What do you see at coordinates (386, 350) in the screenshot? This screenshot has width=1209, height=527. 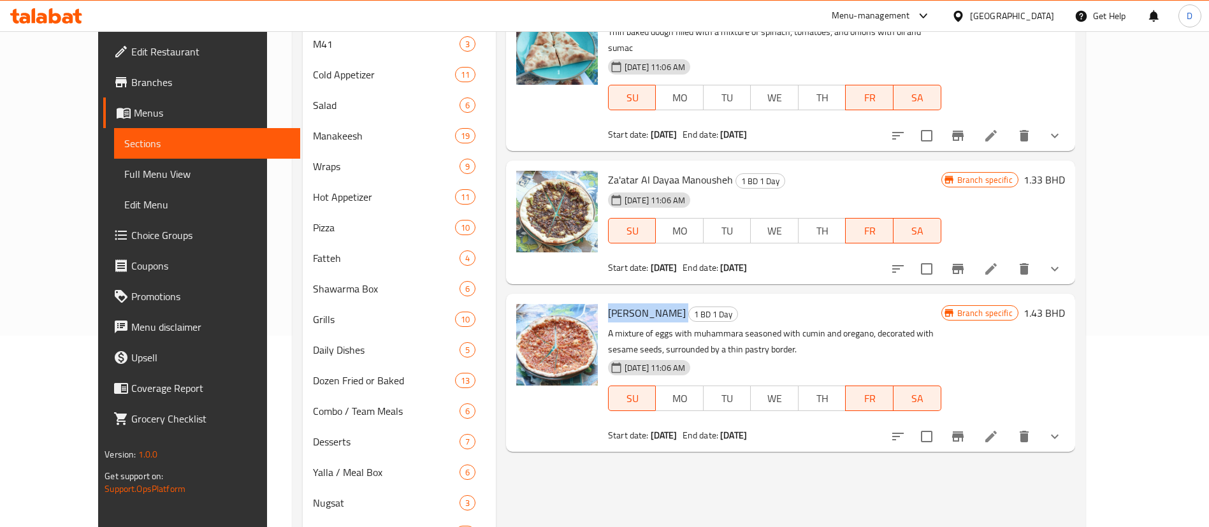 I see `div: Daily Dishes` at bounding box center [386, 350].